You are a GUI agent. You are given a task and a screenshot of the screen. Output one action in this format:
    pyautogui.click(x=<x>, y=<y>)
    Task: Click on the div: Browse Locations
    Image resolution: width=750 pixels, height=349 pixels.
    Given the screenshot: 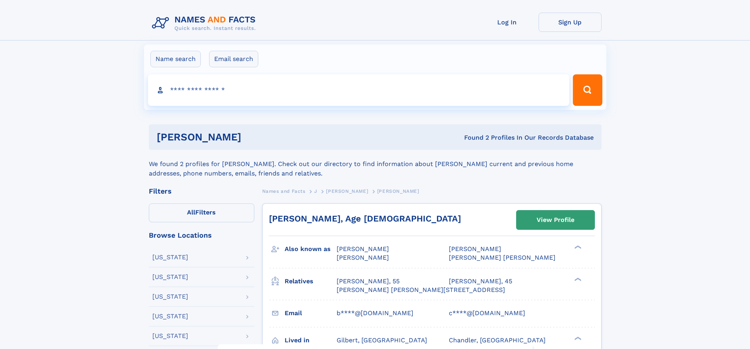 What is the action you would take?
    pyautogui.click(x=201, y=235)
    